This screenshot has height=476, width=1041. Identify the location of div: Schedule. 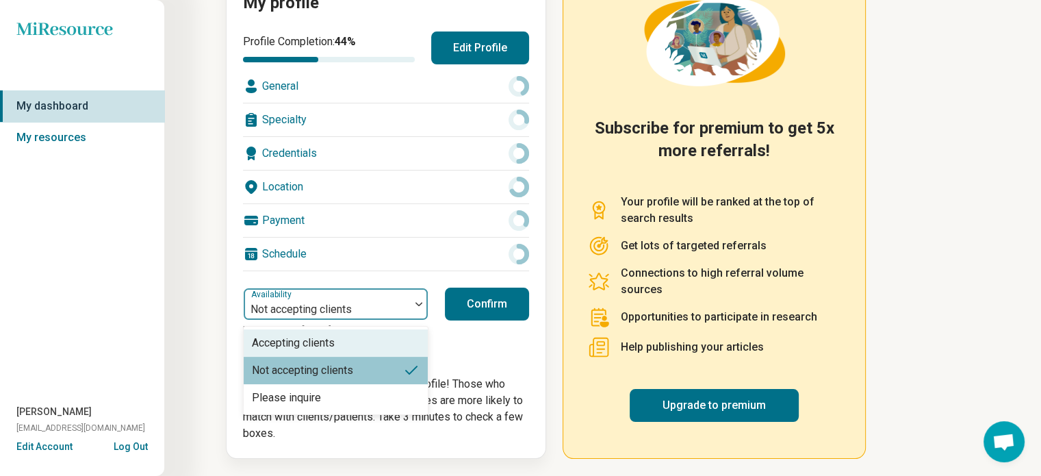
(386, 254).